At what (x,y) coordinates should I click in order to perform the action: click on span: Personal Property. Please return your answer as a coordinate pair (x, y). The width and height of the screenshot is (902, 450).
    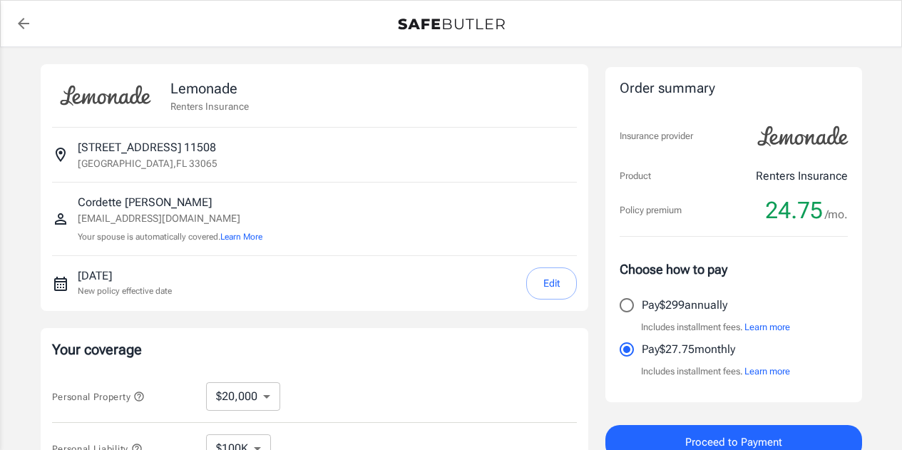
    Looking at the image, I should click on (98, 396).